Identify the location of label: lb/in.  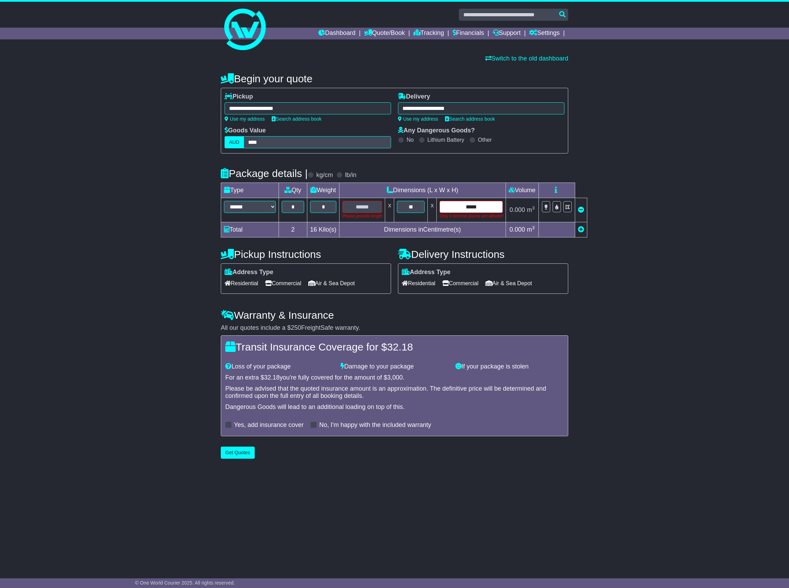
(350, 175).